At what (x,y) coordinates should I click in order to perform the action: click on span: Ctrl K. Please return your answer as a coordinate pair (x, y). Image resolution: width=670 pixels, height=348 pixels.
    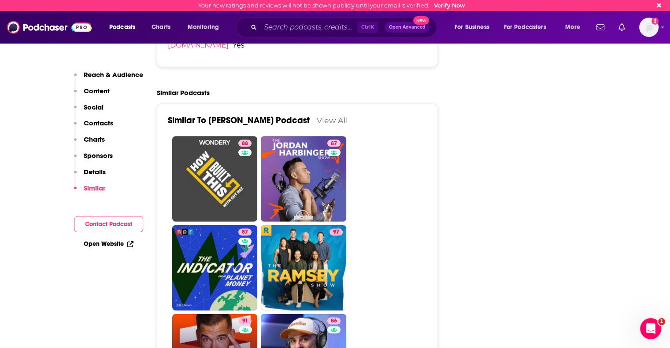
    Looking at the image, I should click on (367, 27).